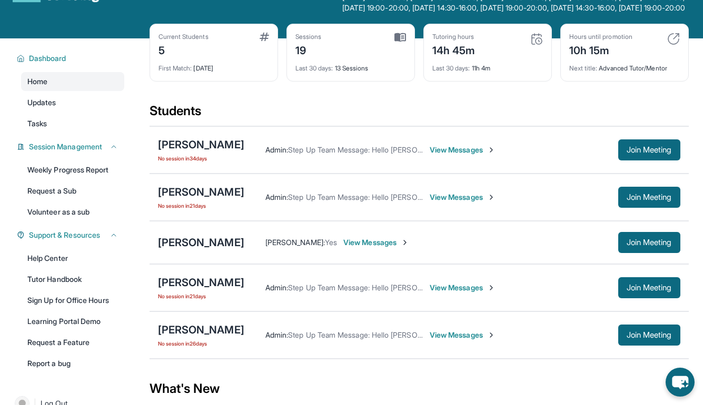  Describe the element at coordinates (601, 49) in the screenshot. I see `div: 10h 15m` at that location.